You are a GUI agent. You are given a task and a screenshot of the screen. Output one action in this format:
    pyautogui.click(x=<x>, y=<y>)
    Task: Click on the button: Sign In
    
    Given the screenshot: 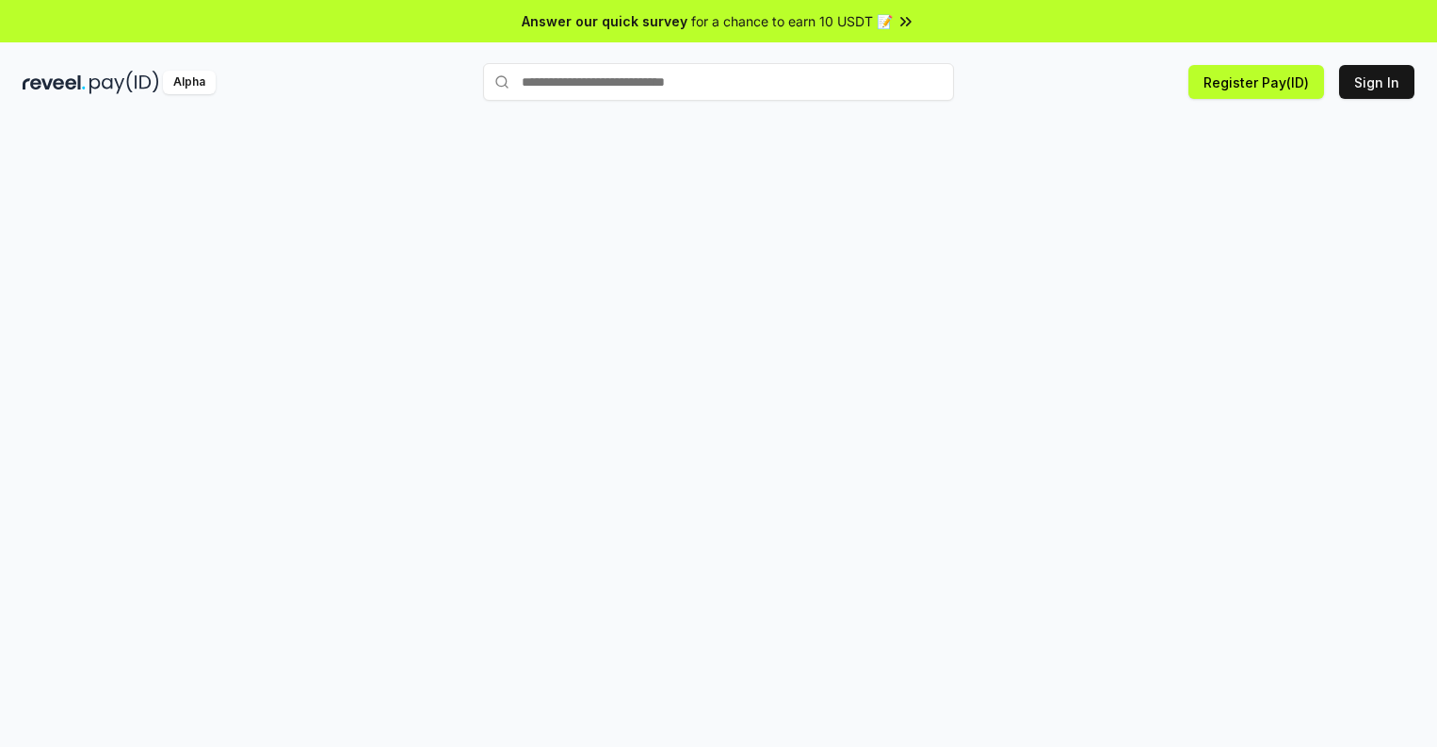 What is the action you would take?
    pyautogui.click(x=1377, y=82)
    